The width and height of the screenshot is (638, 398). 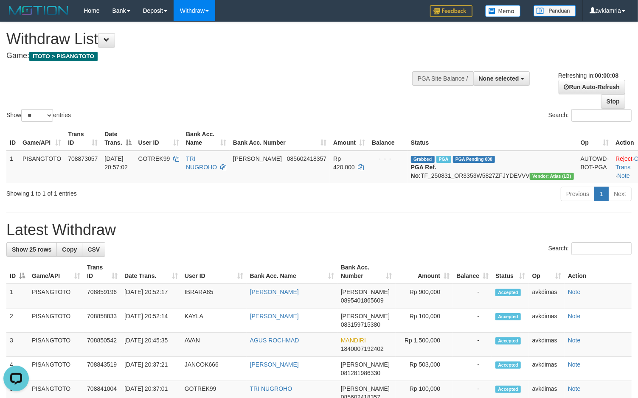 What do you see at coordinates (17, 345) in the screenshot?
I see `td: 3` at bounding box center [17, 345].